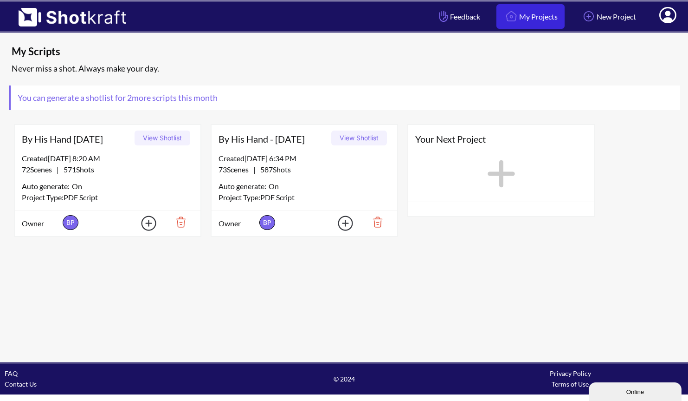 The width and height of the screenshot is (688, 401). What do you see at coordinates (459, 16) in the screenshot?
I see `span: Feedback` at bounding box center [459, 16].